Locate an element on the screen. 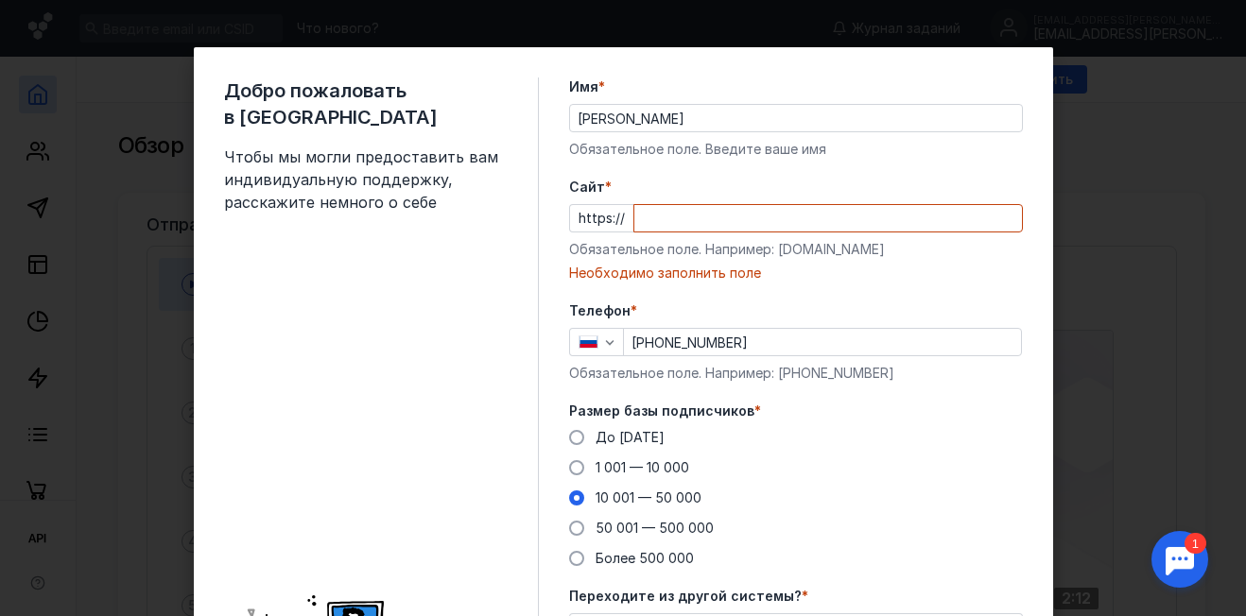 The width and height of the screenshot is (1246, 616). span: Cайт is located at coordinates (587, 187).